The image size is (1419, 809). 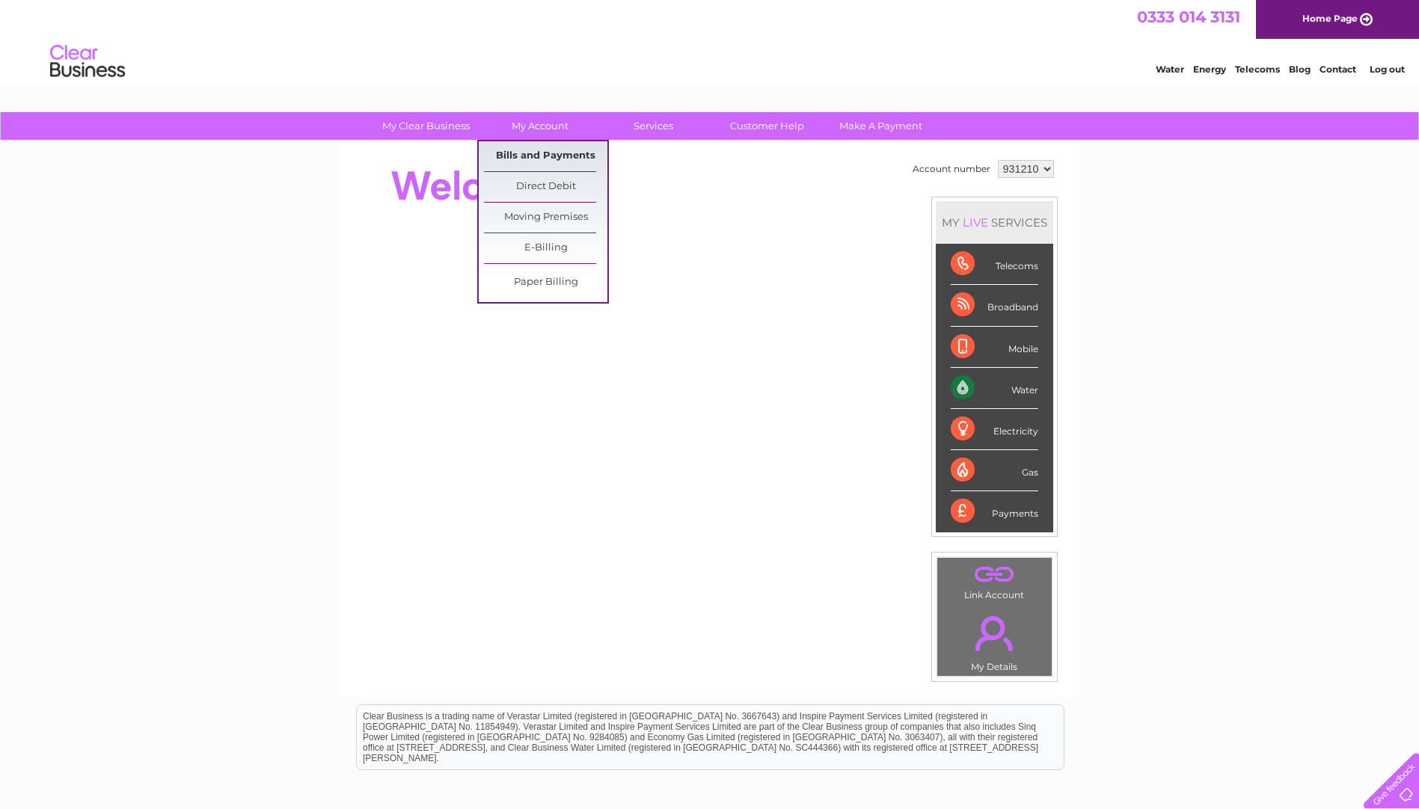 I want to click on td: Account number, so click(x=951, y=169).